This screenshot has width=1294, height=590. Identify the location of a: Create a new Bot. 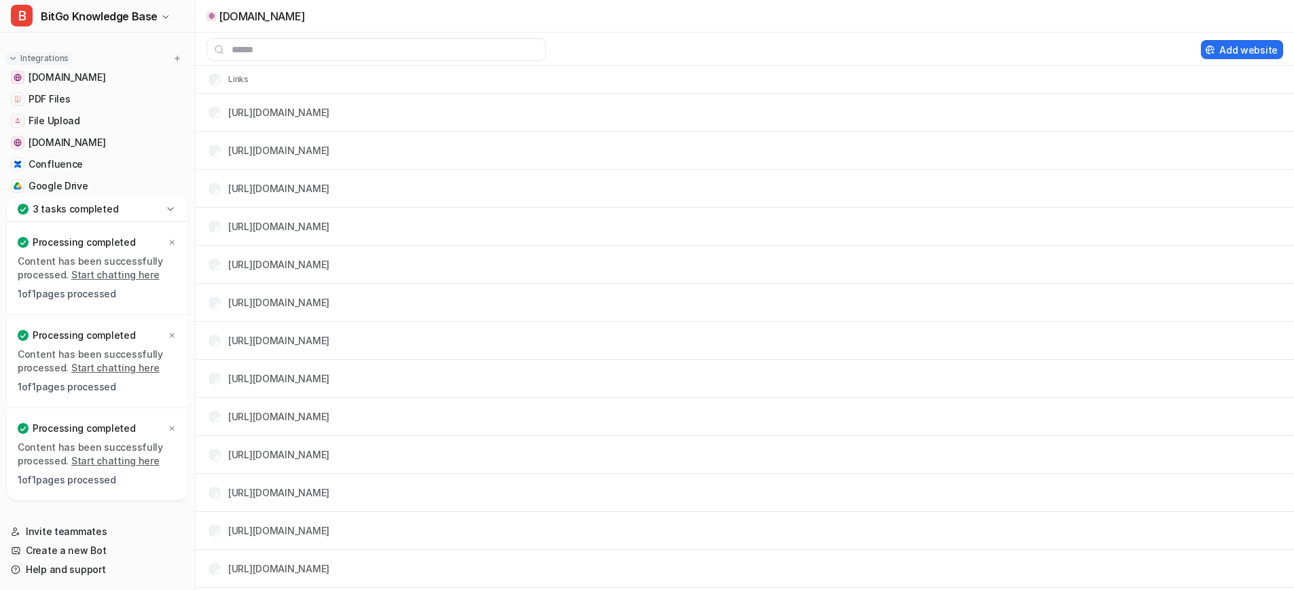
(97, 551).